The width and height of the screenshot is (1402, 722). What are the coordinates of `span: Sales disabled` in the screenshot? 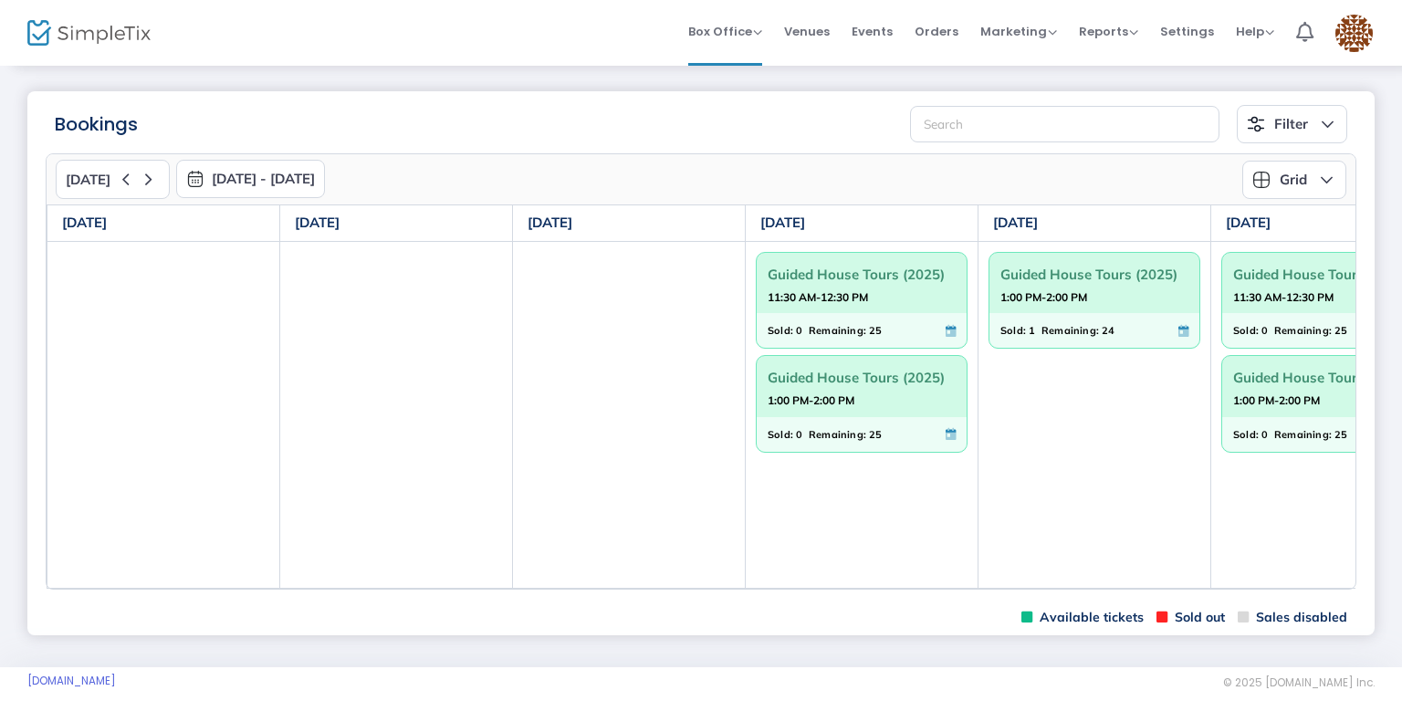 It's located at (1293, 617).